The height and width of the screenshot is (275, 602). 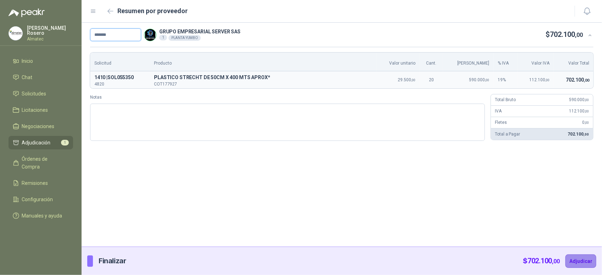 What do you see at coordinates (406, 80) in the screenshot?
I see `span: 29.500` at bounding box center [406, 80].